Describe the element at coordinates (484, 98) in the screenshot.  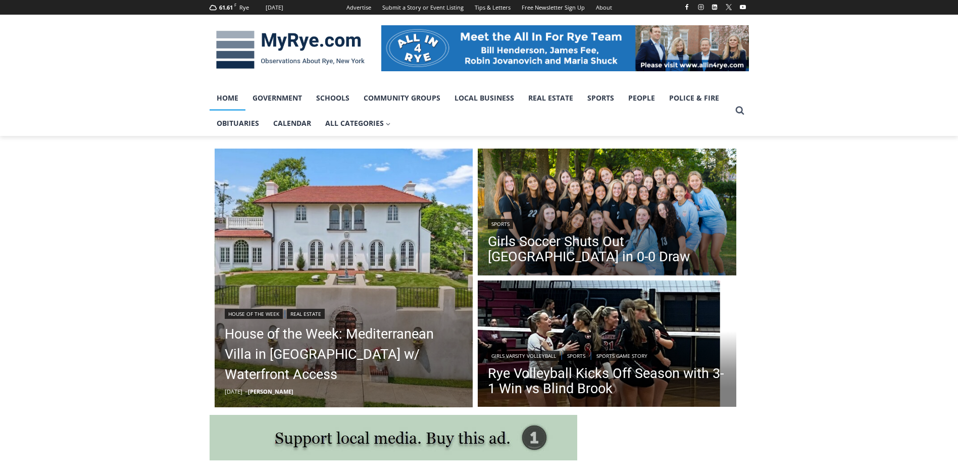
I see `a: Local Business` at that location.